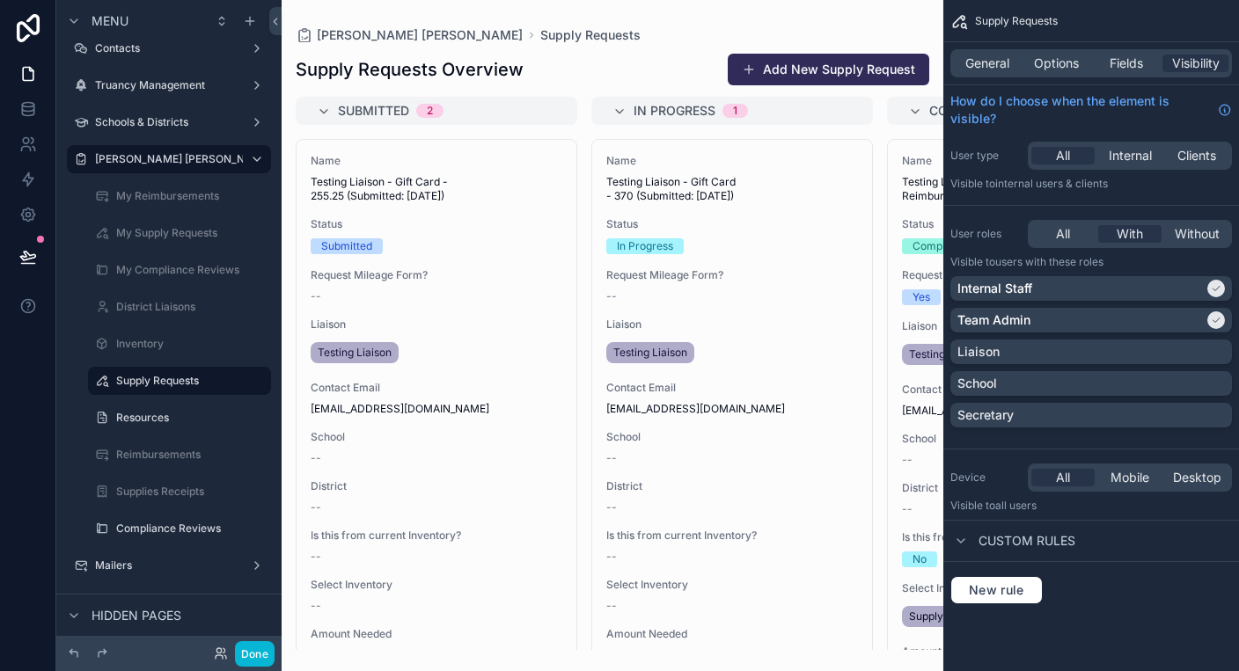  I want to click on span: Hidden pages, so click(136, 616).